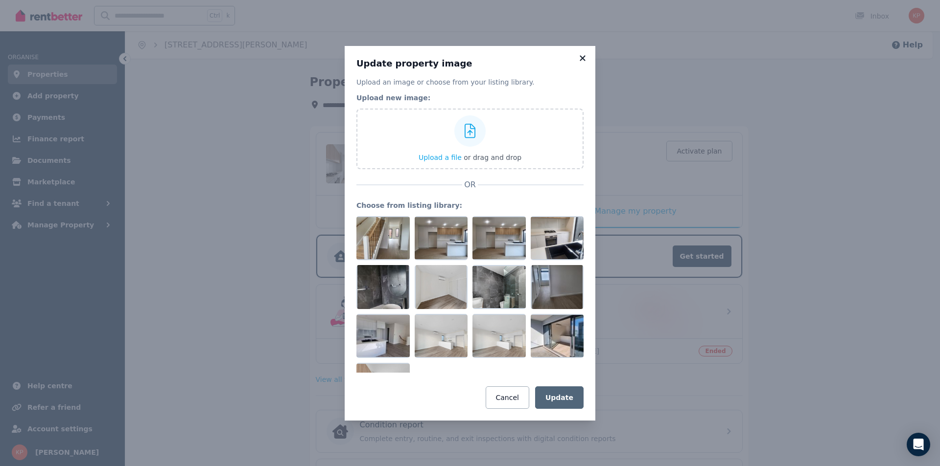 The image size is (940, 466). What do you see at coordinates (470, 98) in the screenshot?
I see `legend: Upload new image:` at bounding box center [470, 98].